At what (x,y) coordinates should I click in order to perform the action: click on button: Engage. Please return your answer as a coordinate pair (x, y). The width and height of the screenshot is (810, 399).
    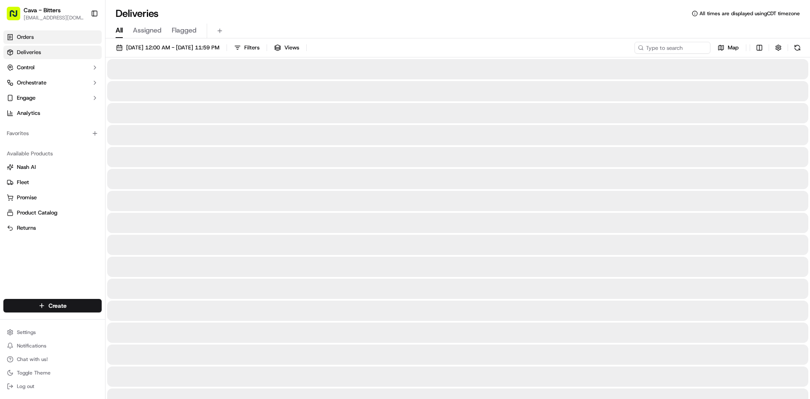
    Looking at the image, I should click on (52, 98).